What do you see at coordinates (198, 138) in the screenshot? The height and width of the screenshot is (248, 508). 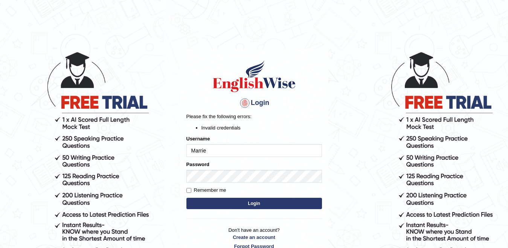 I see `label: Username` at bounding box center [198, 138].